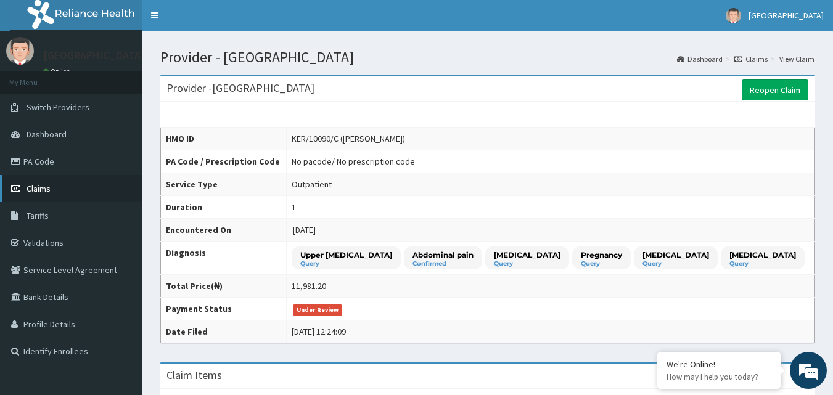  I want to click on div: No pacode / No prescription code, so click(353, 162).